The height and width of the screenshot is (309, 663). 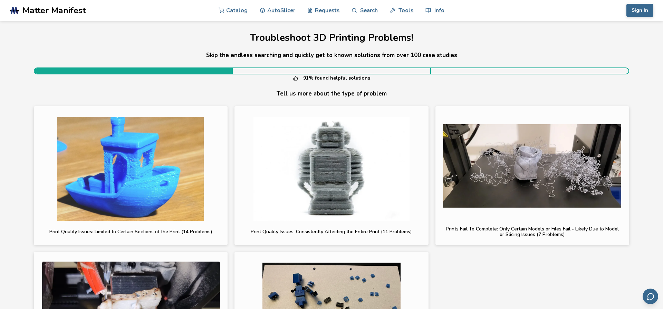 What do you see at coordinates (640, 10) in the screenshot?
I see `button: Sign In` at bounding box center [640, 10].